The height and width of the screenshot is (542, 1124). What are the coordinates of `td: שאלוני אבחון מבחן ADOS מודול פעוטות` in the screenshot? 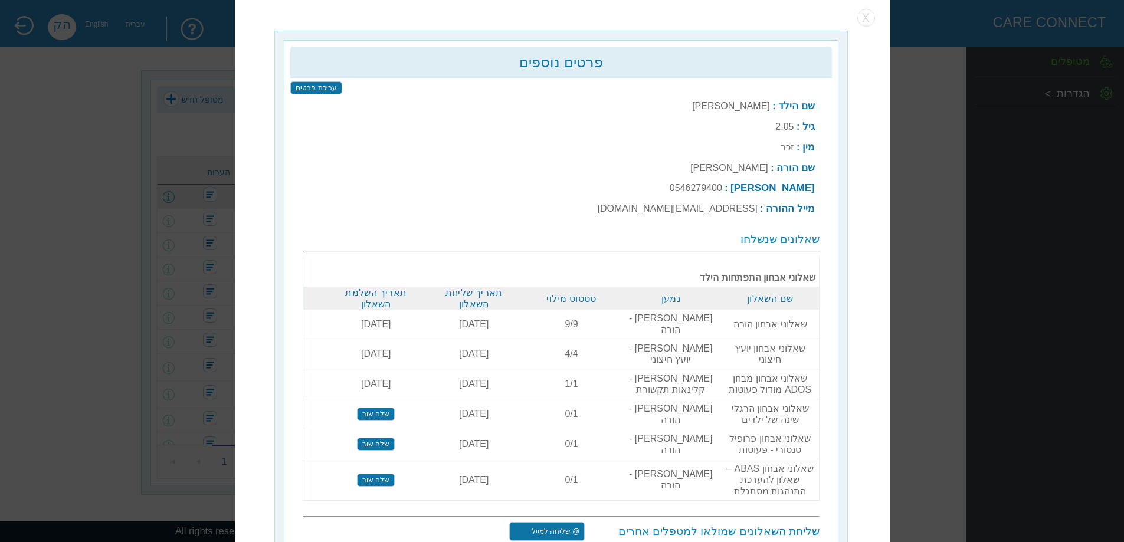 It's located at (770, 384).